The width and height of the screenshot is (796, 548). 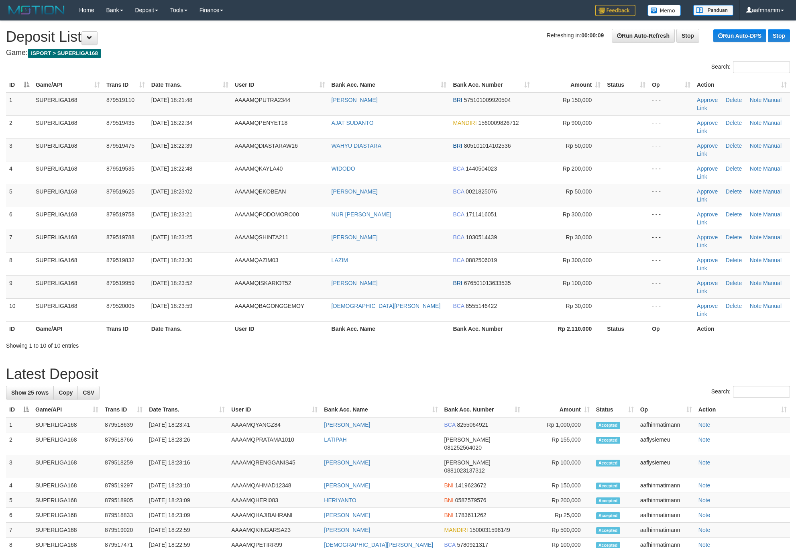 I want to click on td: 6, so click(x=19, y=218).